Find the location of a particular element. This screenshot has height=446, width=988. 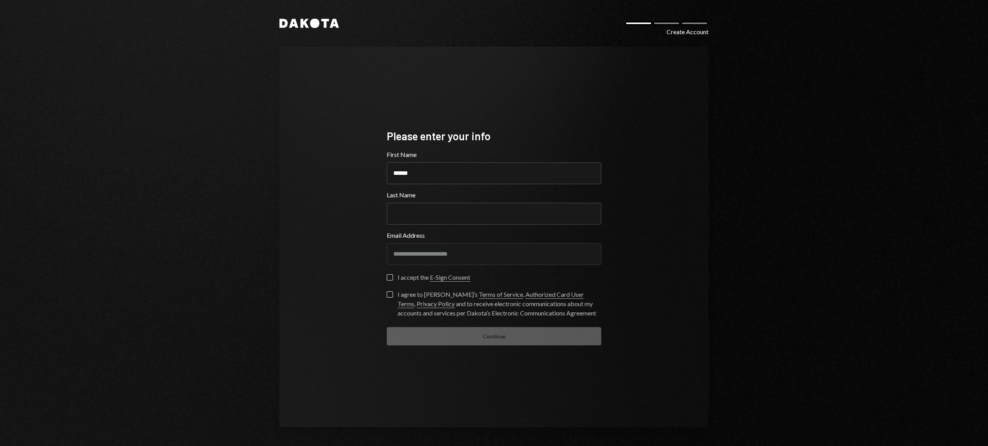

a: Terms of Service is located at coordinates (501, 295).